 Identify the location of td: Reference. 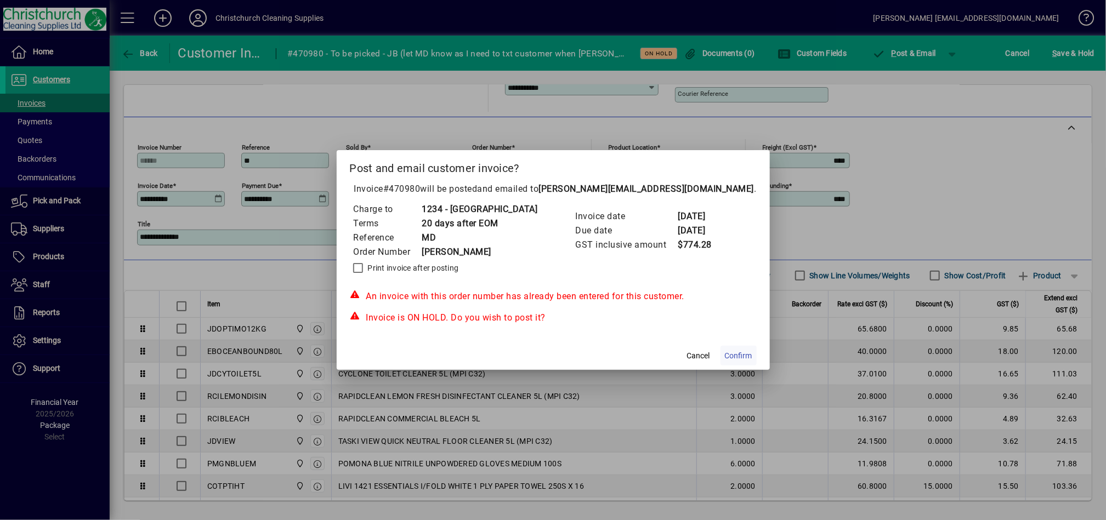
(387, 238).